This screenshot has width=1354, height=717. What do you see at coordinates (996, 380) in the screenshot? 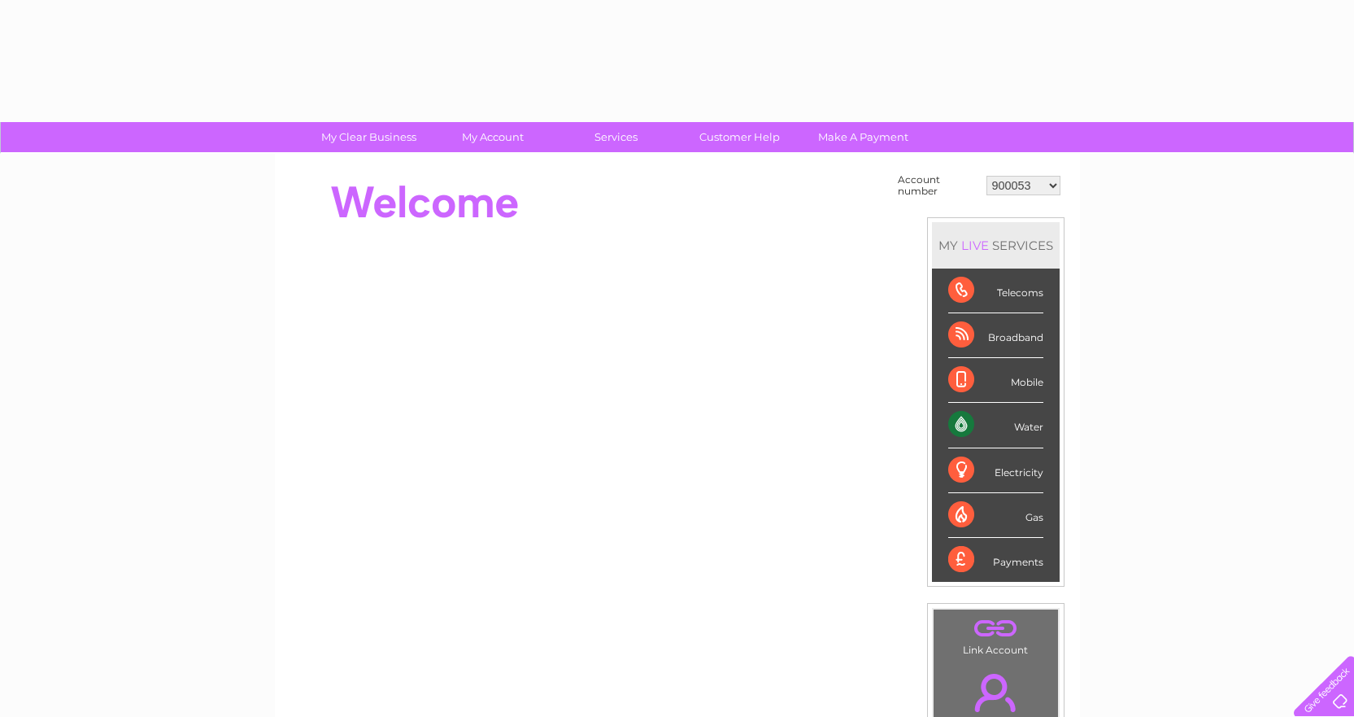
I see `div: Mobile` at bounding box center [996, 380].